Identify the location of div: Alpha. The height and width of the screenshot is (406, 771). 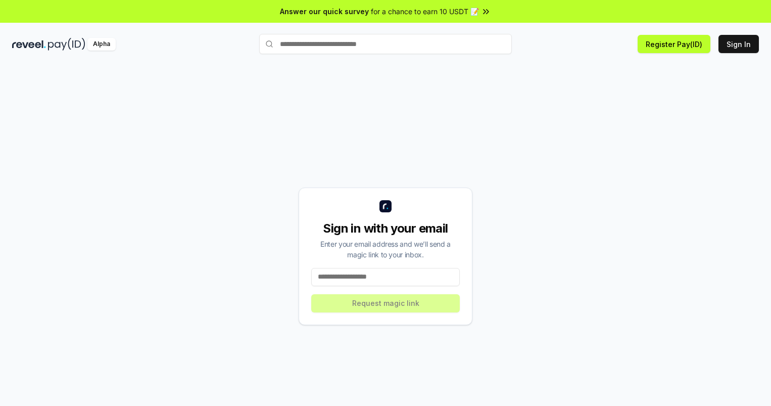
(102, 44).